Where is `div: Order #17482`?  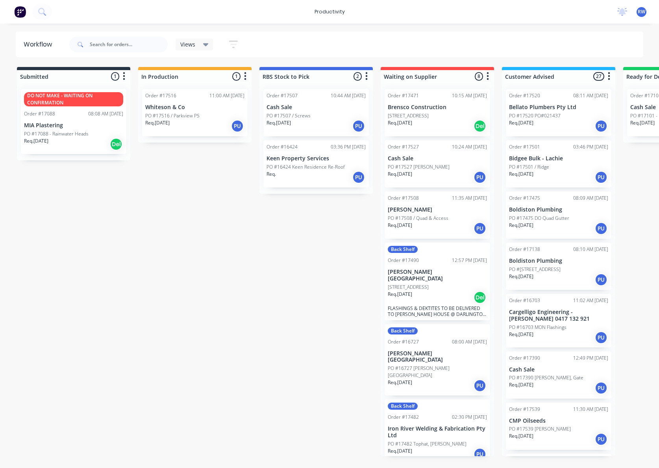 div: Order #17482 is located at coordinates (403, 417).